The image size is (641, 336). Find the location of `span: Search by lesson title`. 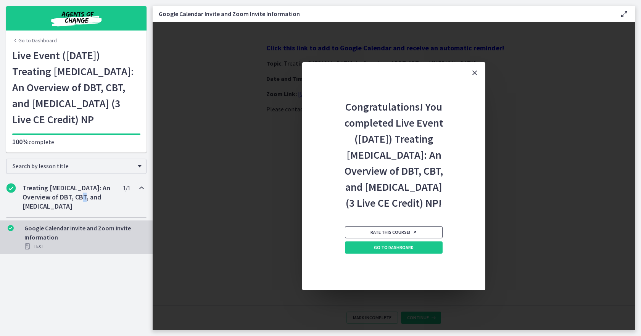

span: Search by lesson title is located at coordinates (73, 166).